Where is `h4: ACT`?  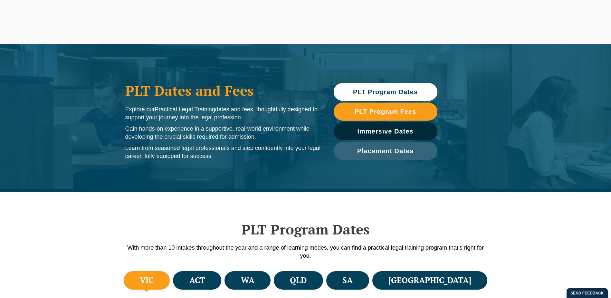
h4: ACT is located at coordinates (197, 280).